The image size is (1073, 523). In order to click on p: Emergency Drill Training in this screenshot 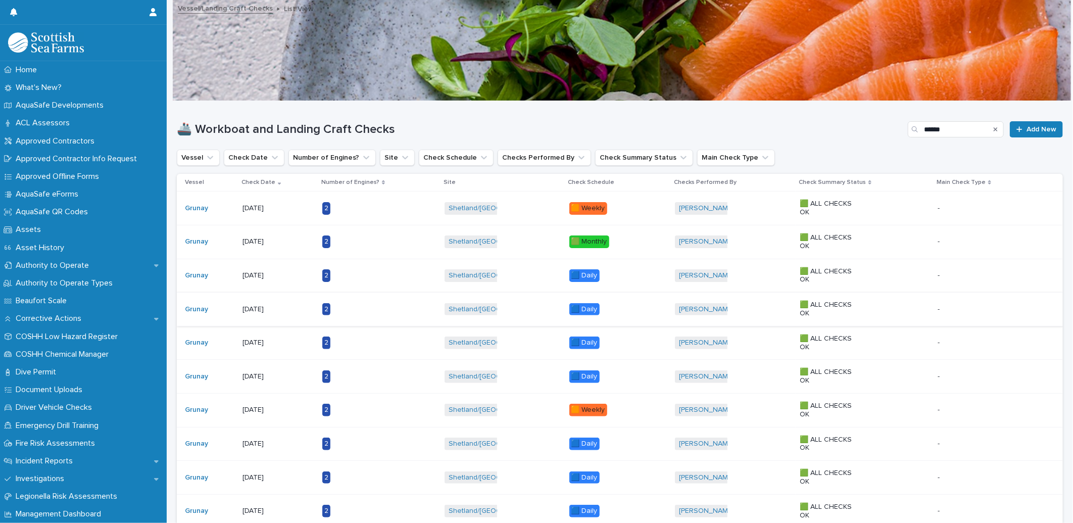, I will do `click(59, 425)`.